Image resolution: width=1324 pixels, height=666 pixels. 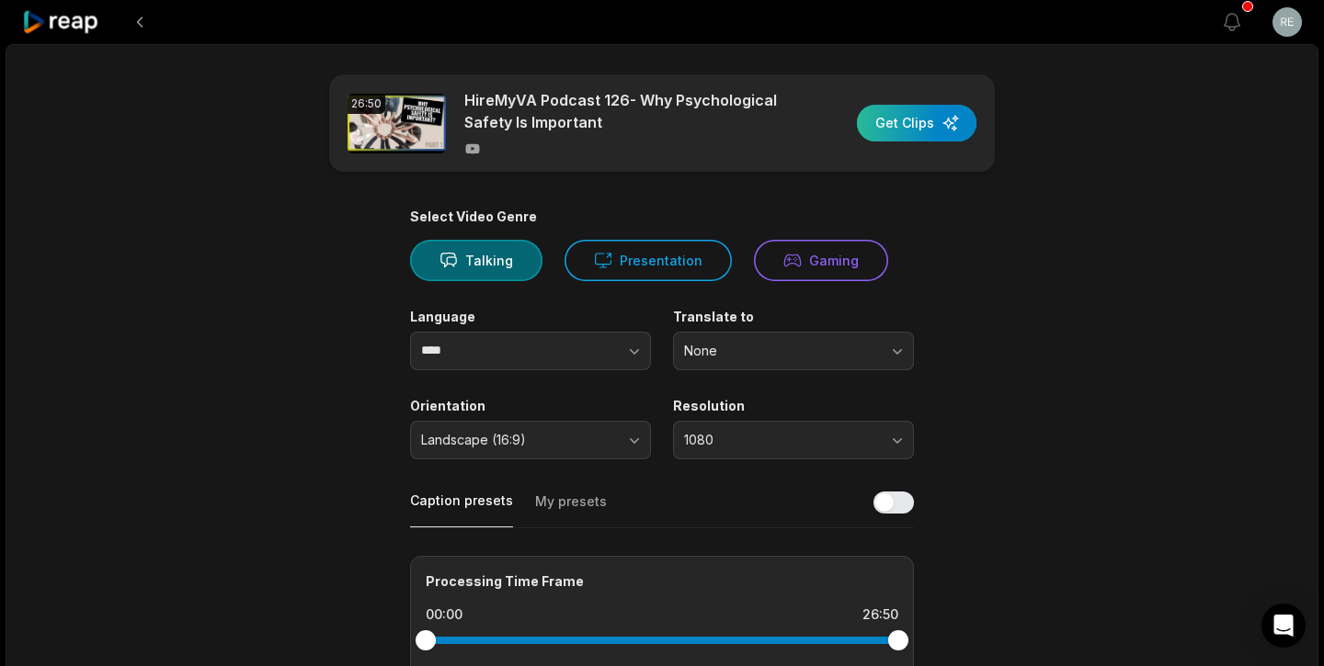 What do you see at coordinates (780, 440) in the screenshot?
I see `span: 1080` at bounding box center [780, 440].